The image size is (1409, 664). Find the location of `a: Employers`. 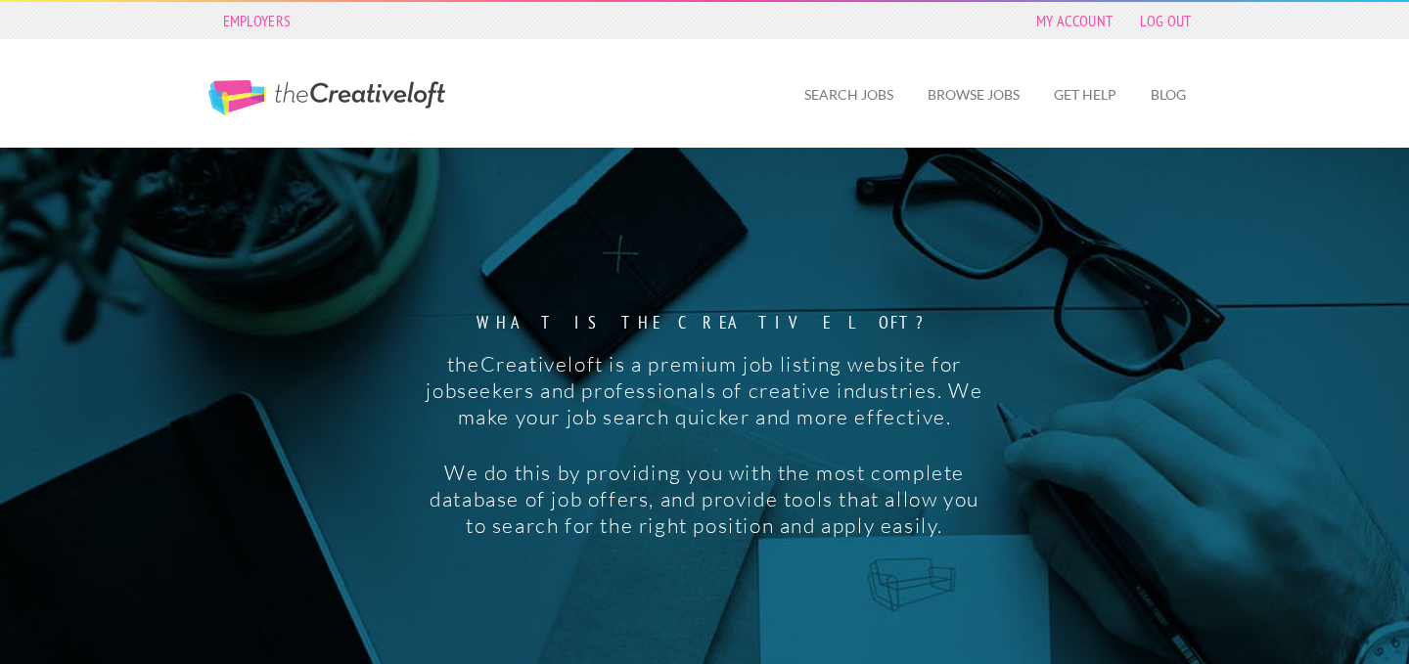

a: Employers is located at coordinates (257, 21).